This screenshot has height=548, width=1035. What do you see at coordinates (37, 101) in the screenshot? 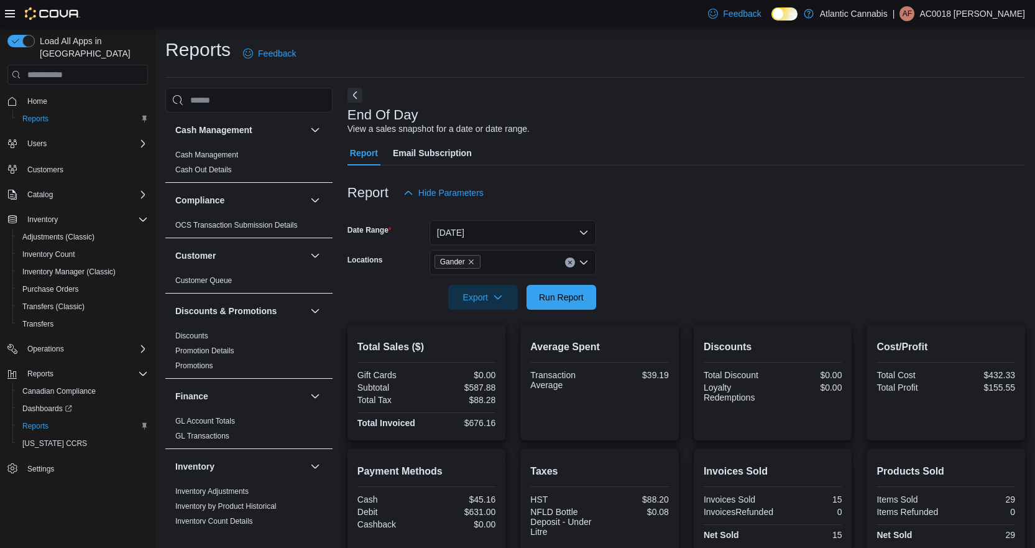
I see `a: Home` at bounding box center [37, 101].